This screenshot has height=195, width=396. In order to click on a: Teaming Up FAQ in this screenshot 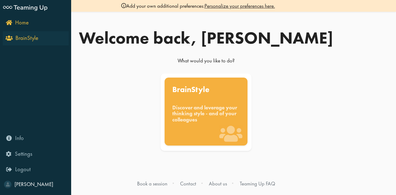, I will do `click(258, 184)`.